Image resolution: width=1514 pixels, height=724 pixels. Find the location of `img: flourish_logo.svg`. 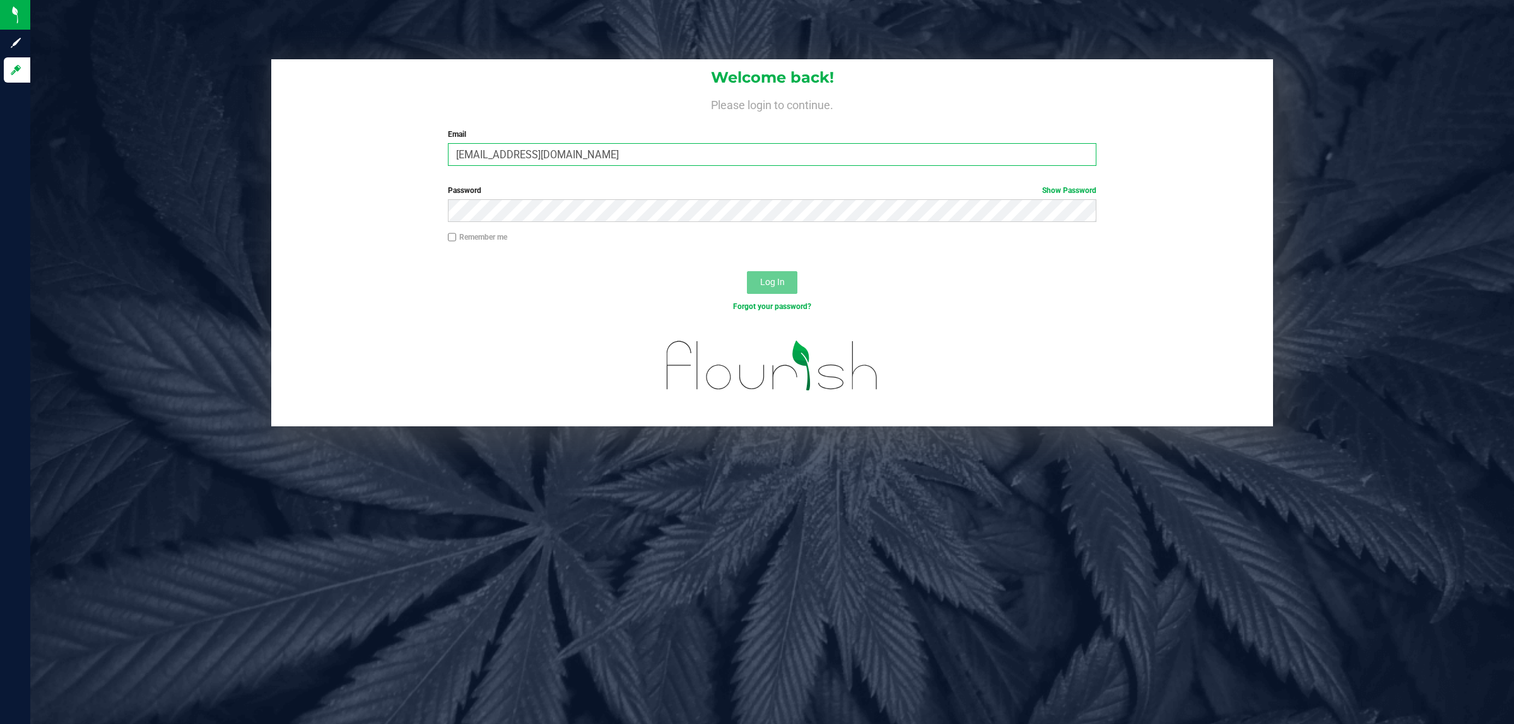

img: flourish_logo.svg is located at coordinates (772, 366).